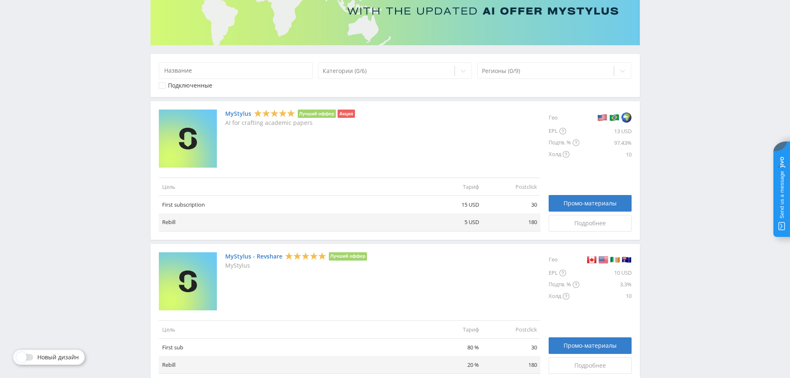 The image size is (790, 378). What do you see at coordinates (453, 204) in the screenshot?
I see `td: 15 USD` at bounding box center [453, 204].